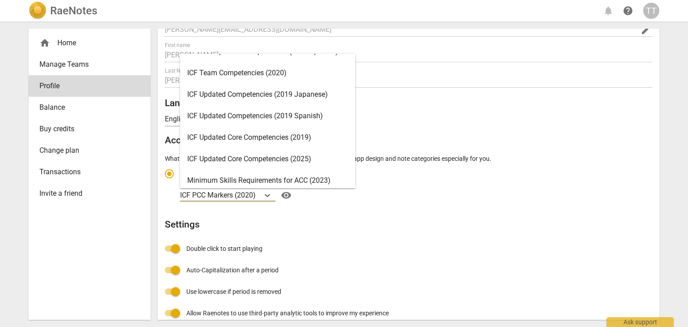 Image resolution: width=688 pixels, height=327 pixels. I want to click on div: ICF Updated Core Competencies (2019), so click(267, 138).